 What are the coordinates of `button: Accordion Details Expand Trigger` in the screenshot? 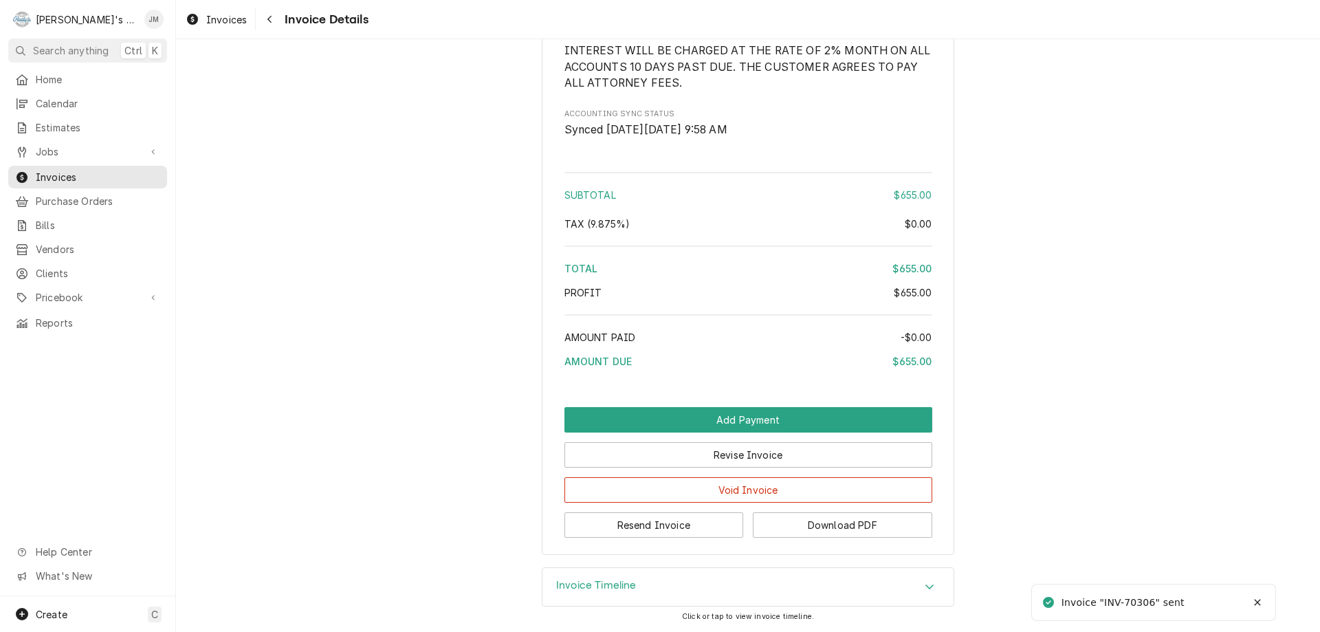 It's located at (748, 587).